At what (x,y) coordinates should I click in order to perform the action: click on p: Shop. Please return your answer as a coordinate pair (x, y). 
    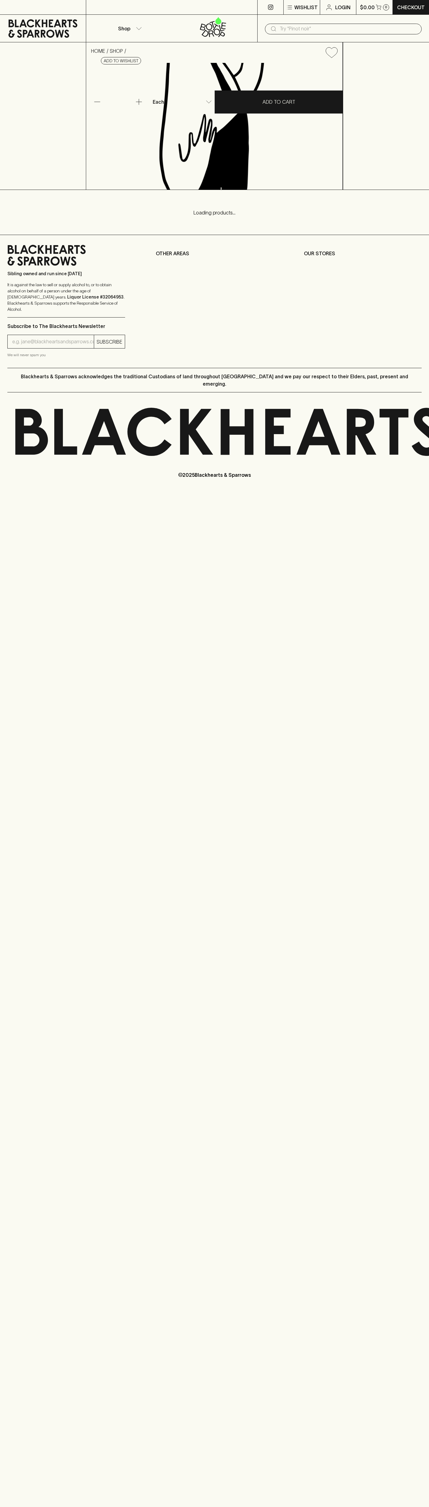
    Looking at the image, I should click on (124, 29).